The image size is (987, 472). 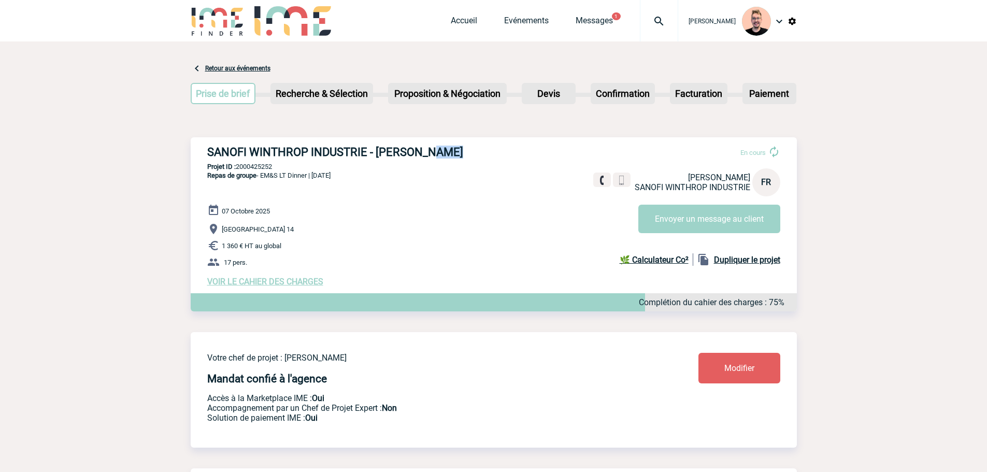 I want to click on p: Conformité aux process achat client, Prise en charge de la facturation, Mutualisation de plusieur..., so click(x=422, y=417).